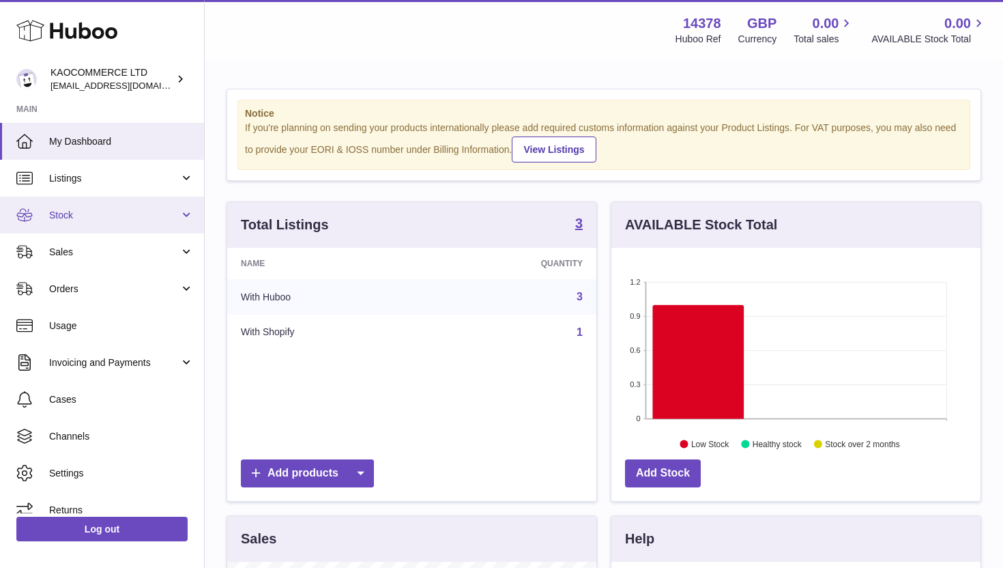 The height and width of the screenshot is (568, 1003). What do you see at coordinates (327, 263) in the screenshot?
I see `th: Name` at bounding box center [327, 263].